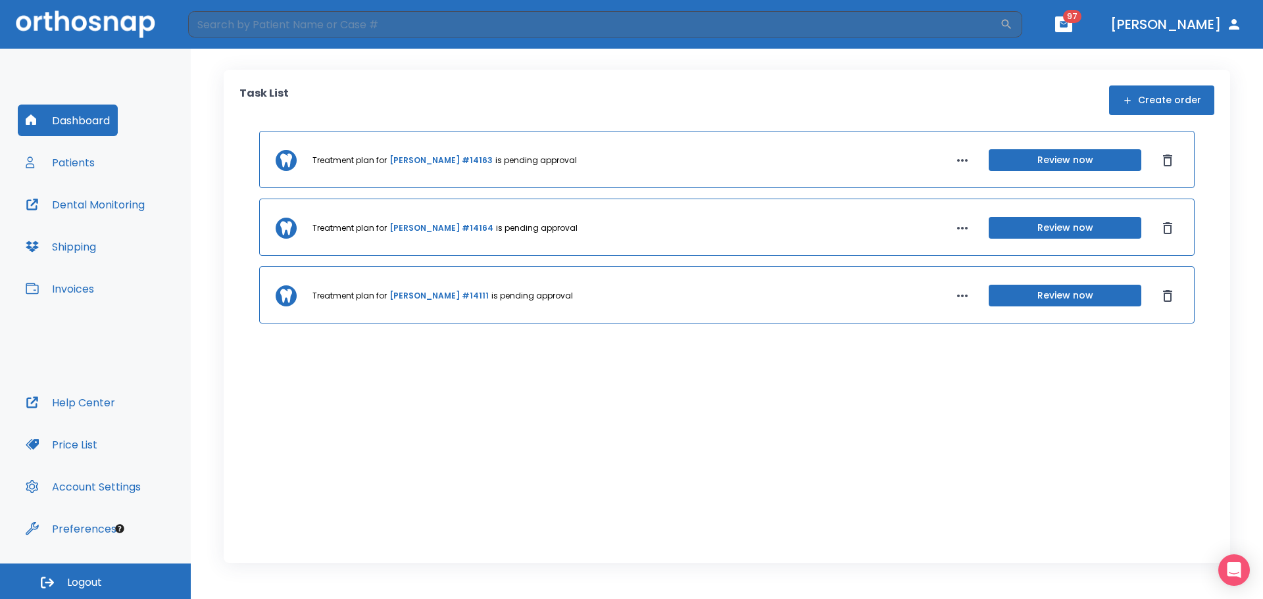 The image size is (1263, 599). What do you see at coordinates (85, 24) in the screenshot?
I see `img: Orthosnap` at bounding box center [85, 24].